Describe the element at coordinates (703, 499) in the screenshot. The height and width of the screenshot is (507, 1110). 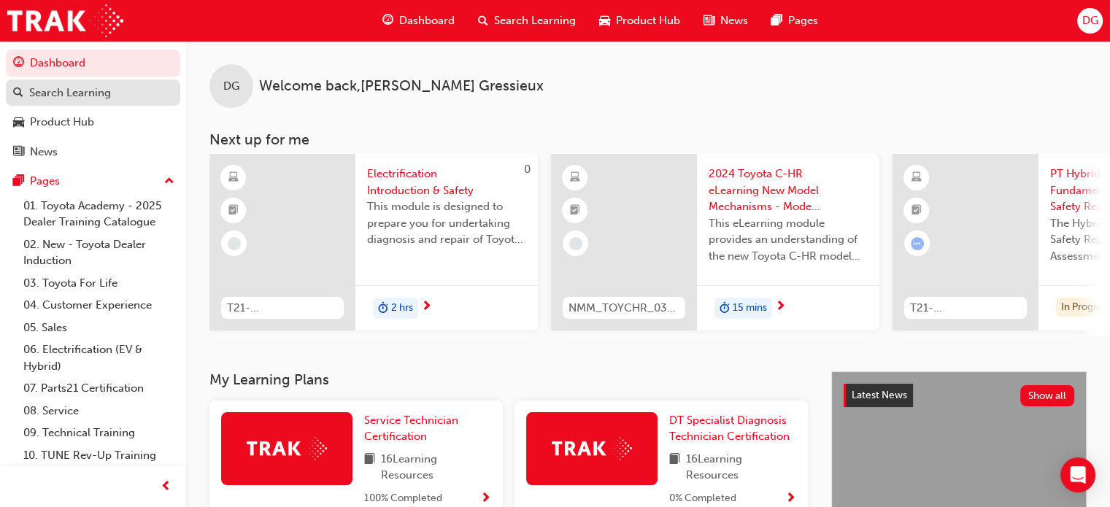
I see `span: 0 % Completed` at that location.